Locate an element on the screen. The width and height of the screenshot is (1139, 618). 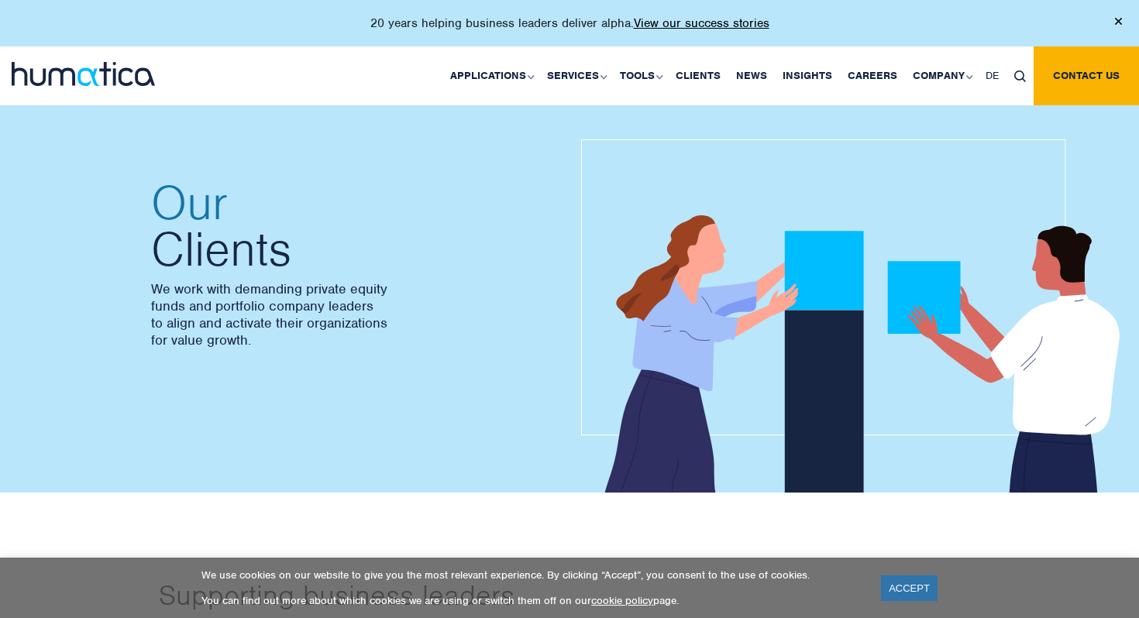
span: DE is located at coordinates (992, 75).